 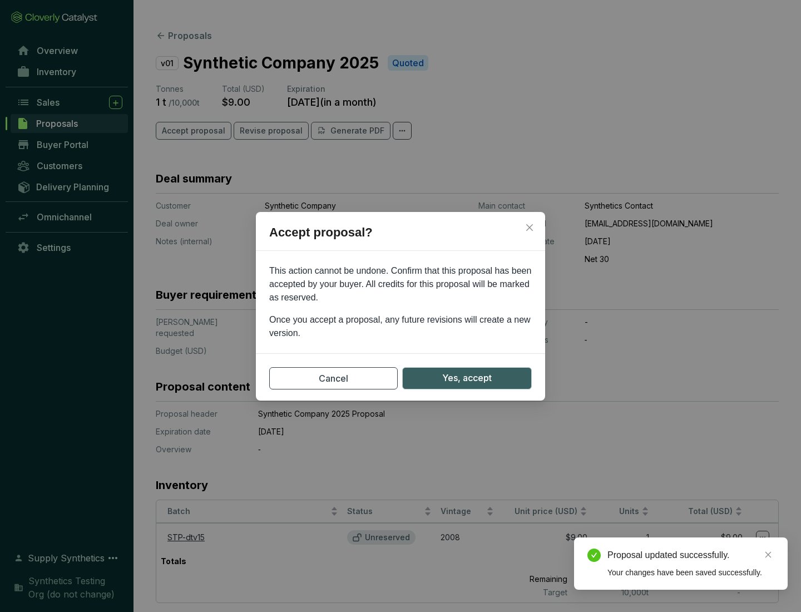 I want to click on p: This action cannot be undone. Confirm that this proposal has been accepted by your buyer. All cre..., so click(x=401, y=284).